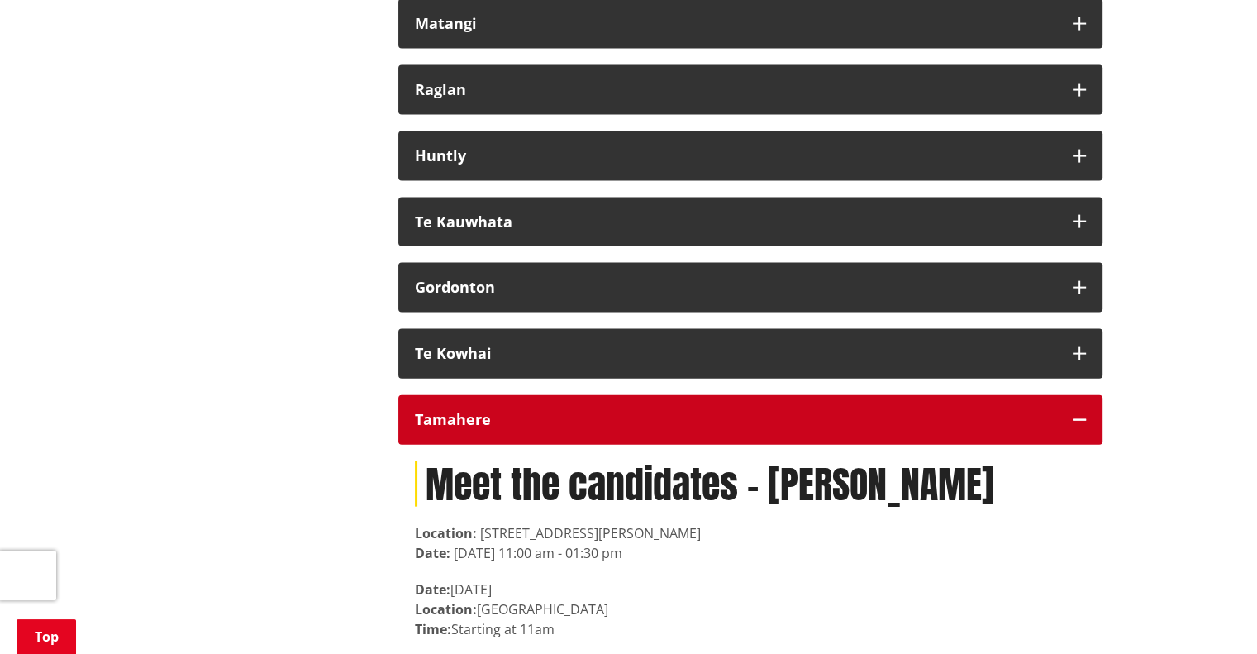 The width and height of the screenshot is (1257, 654). Describe the element at coordinates (455, 287) in the screenshot. I see `strong: Gordonton` at that location.